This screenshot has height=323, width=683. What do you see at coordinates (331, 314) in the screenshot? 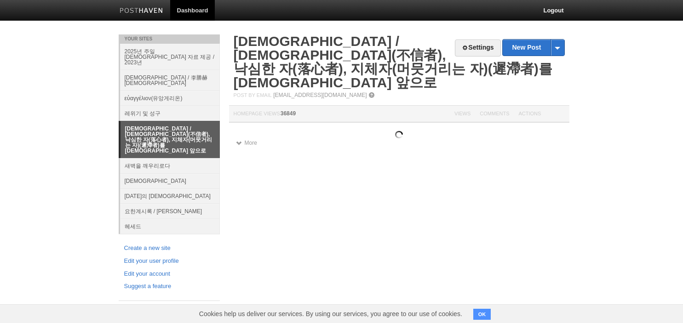
I see `span: Cookies help us deliver our services. By using our services, you agree to our use of cookies.` at bounding box center [331, 314].